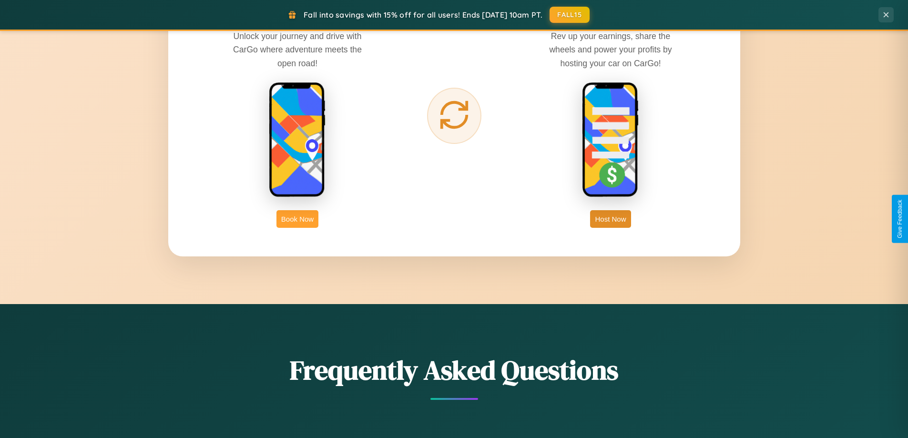 Image resolution: width=908 pixels, height=438 pixels. What do you see at coordinates (611, 140) in the screenshot?
I see `img: host phone` at bounding box center [611, 140].